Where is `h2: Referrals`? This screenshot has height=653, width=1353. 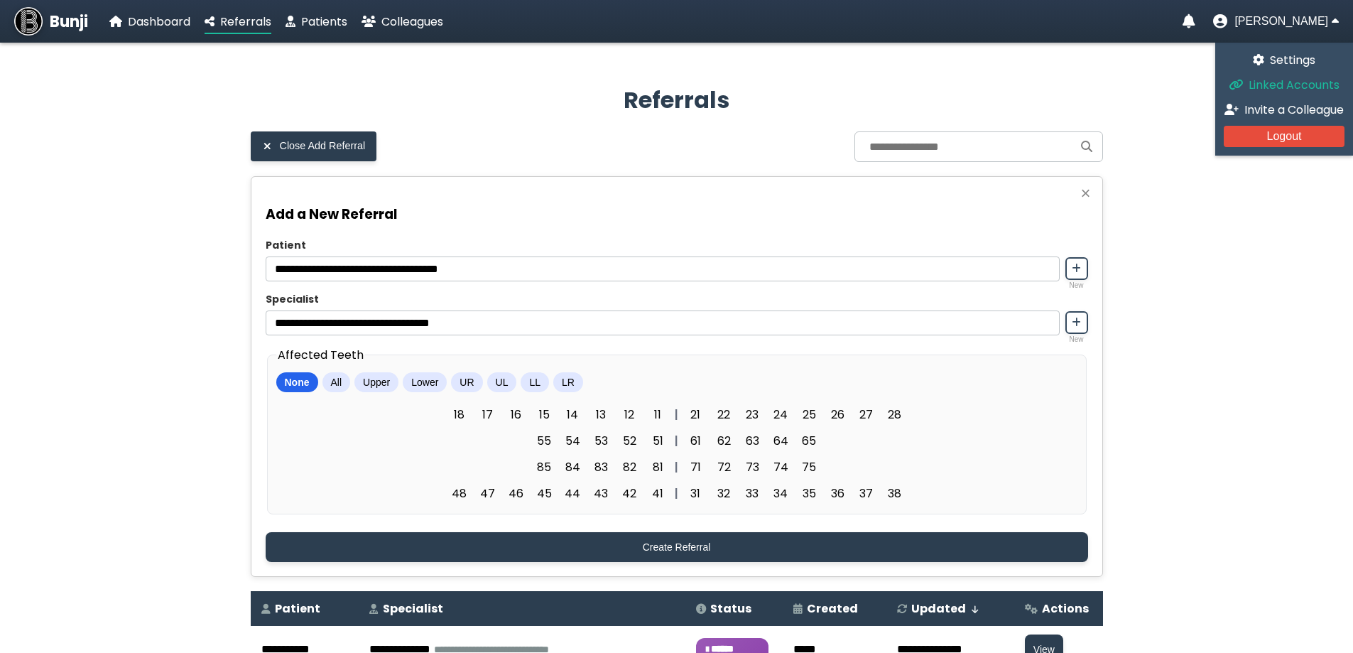
h2: Referrals is located at coordinates (677, 100).